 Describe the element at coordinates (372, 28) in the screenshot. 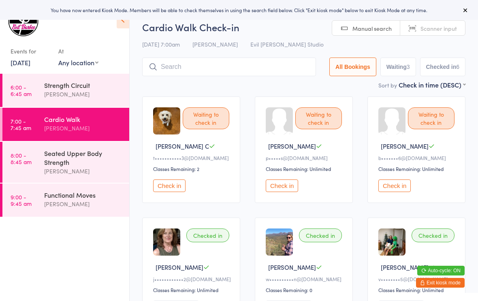

I see `span: Manual search` at that location.